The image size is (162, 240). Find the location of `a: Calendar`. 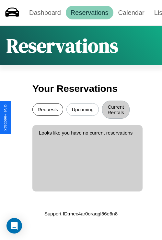

a: Calendar is located at coordinates (131, 13).